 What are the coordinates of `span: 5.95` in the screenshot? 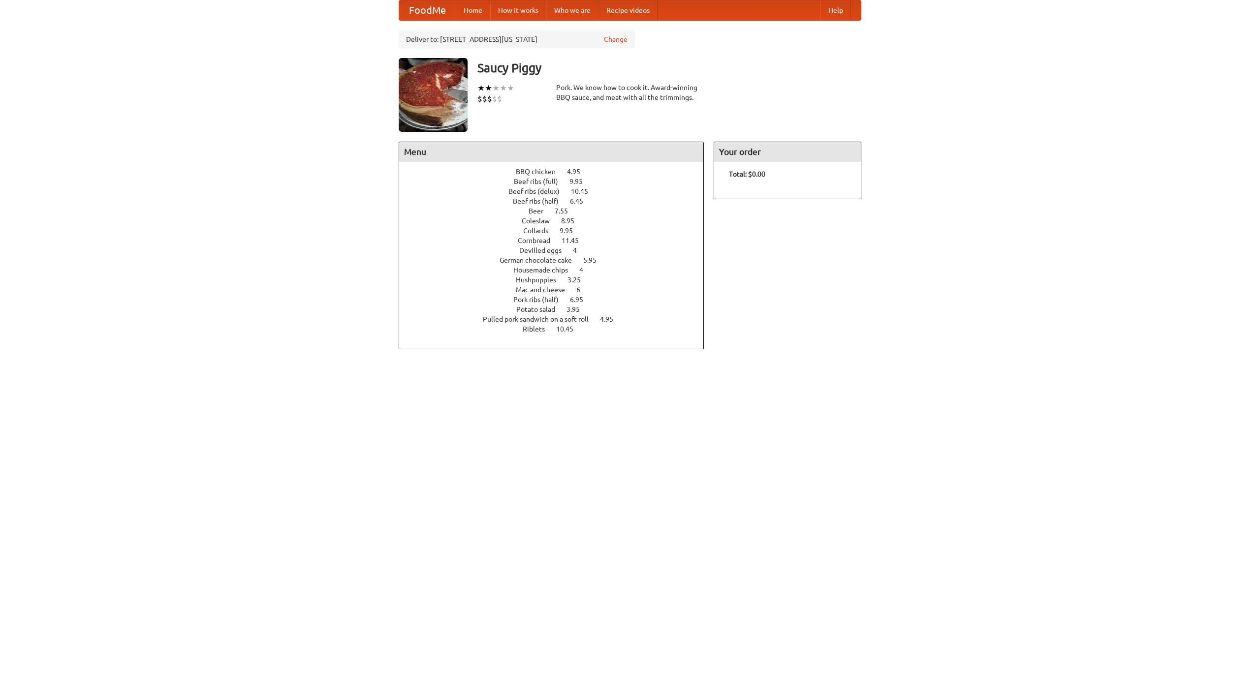 It's located at (595, 260).